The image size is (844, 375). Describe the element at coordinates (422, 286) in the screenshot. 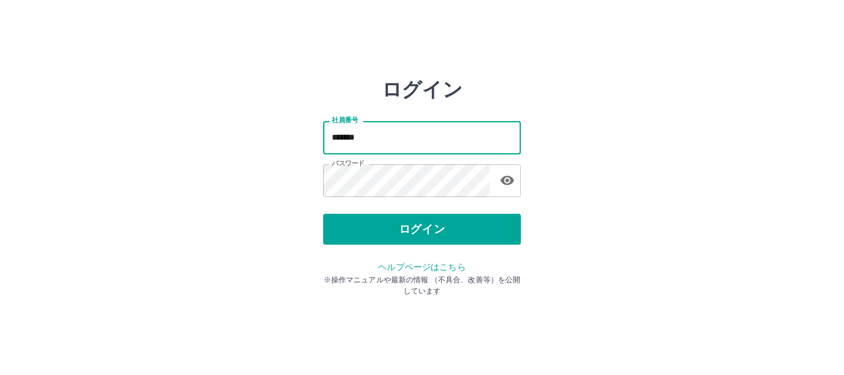

I see `p: ※操作マニュアルや最新の情報 （不具合、改善等）を公開しています` at that location.